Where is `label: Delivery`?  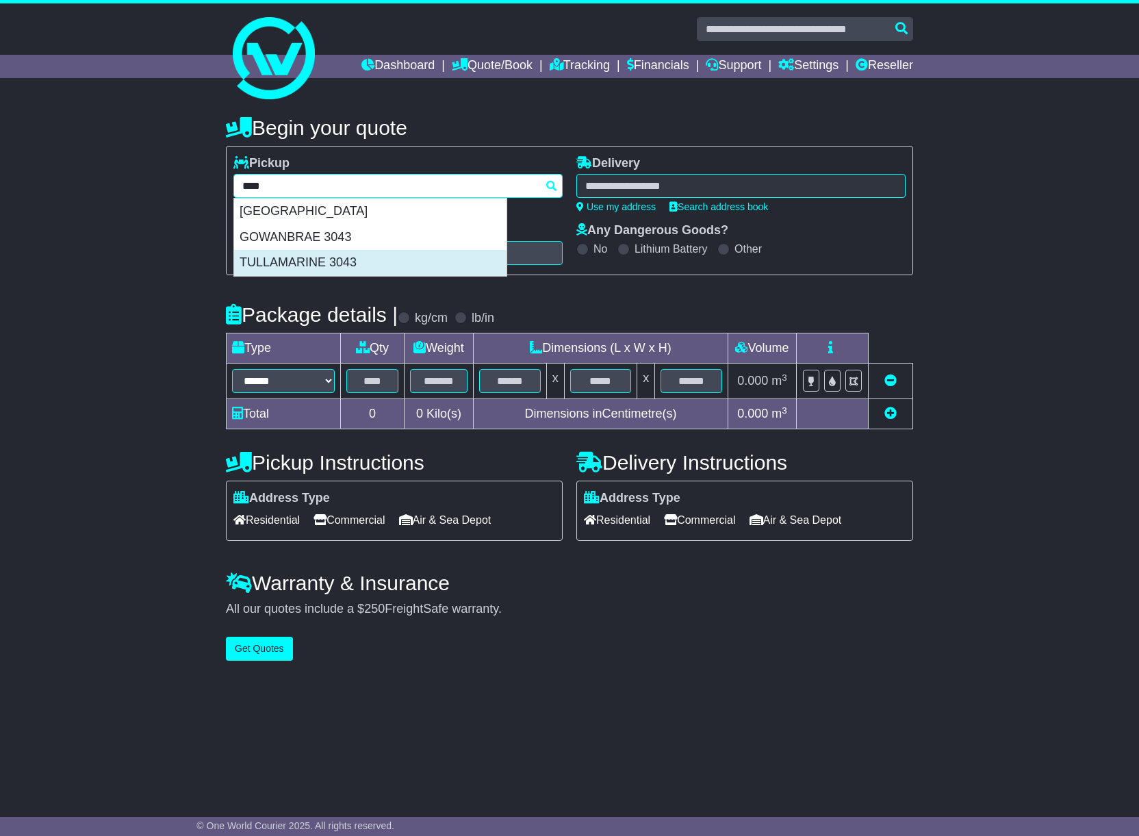 label: Delivery is located at coordinates (608, 164).